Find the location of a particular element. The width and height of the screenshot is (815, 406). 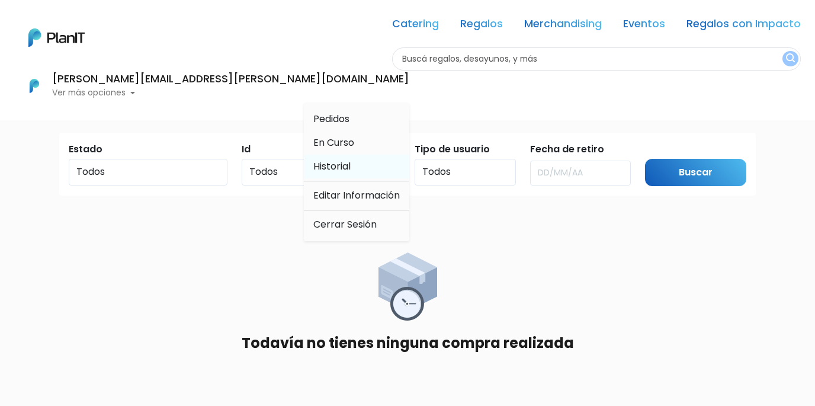

a: Catering is located at coordinates (415, 26).